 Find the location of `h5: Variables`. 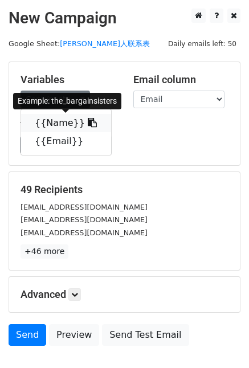

h5: Variables is located at coordinates (68, 80).